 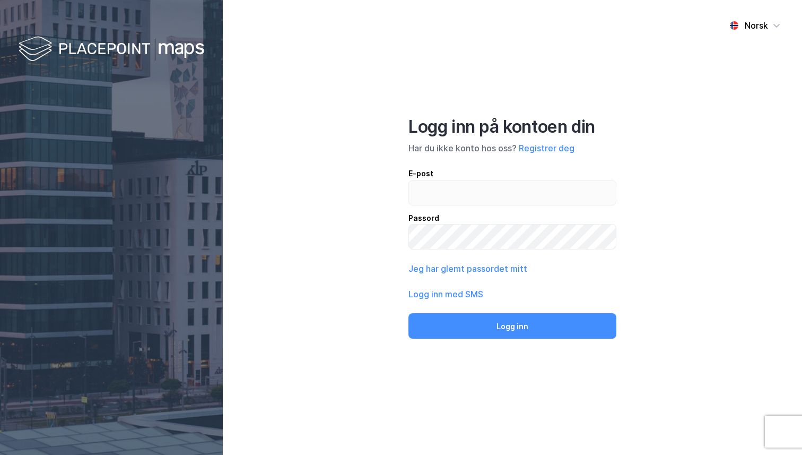 I want to click on div: Logg inn på kontoen din, so click(x=512, y=127).